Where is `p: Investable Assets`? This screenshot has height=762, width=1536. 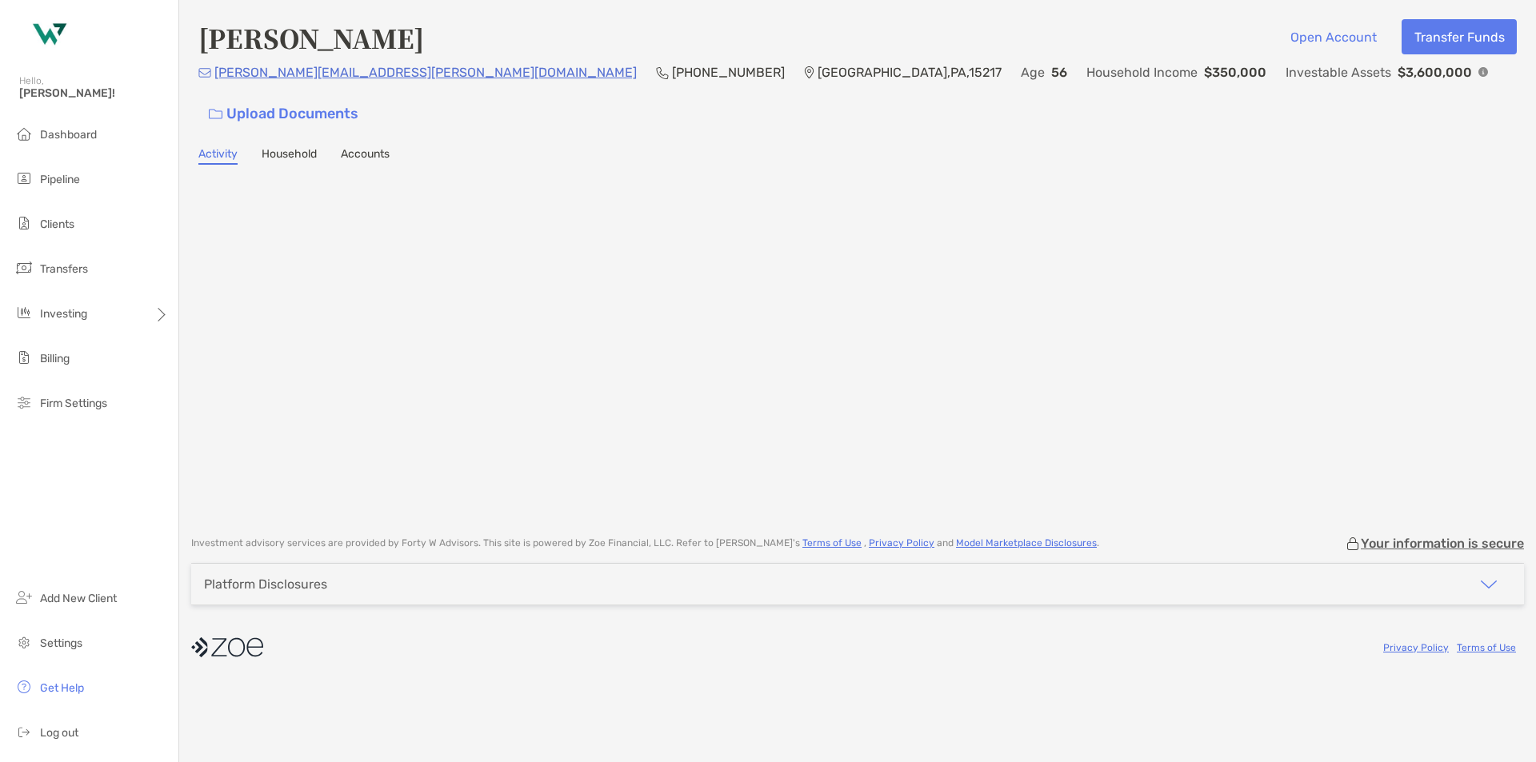
p: Investable Assets is located at coordinates (1338, 72).